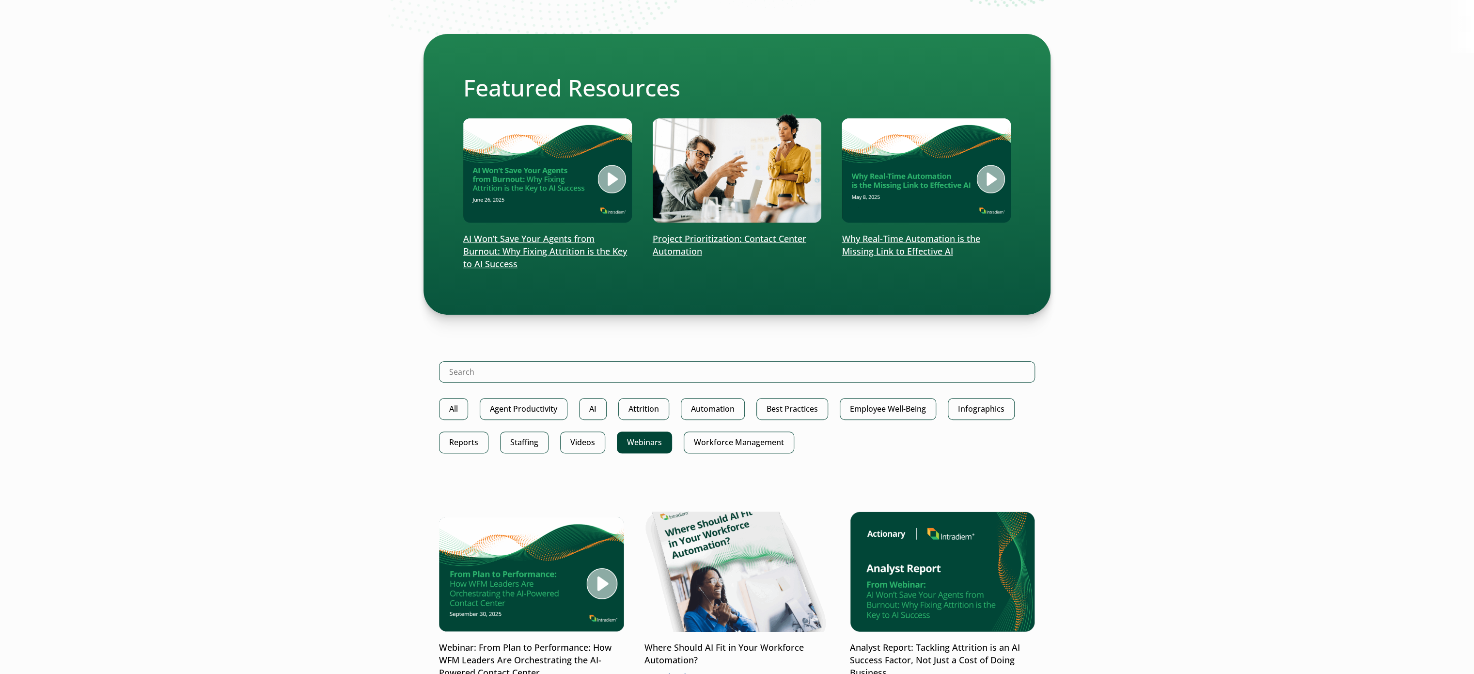 The image size is (1474, 674). What do you see at coordinates (737, 245) in the screenshot?
I see `p: Project Prioritization: Contact Center Automation` at bounding box center [737, 245].